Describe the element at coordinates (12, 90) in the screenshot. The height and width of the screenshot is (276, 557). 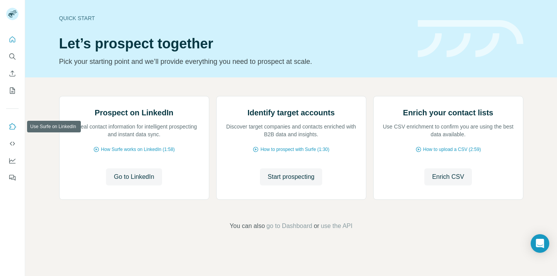
I see `button: My lists` at that location.